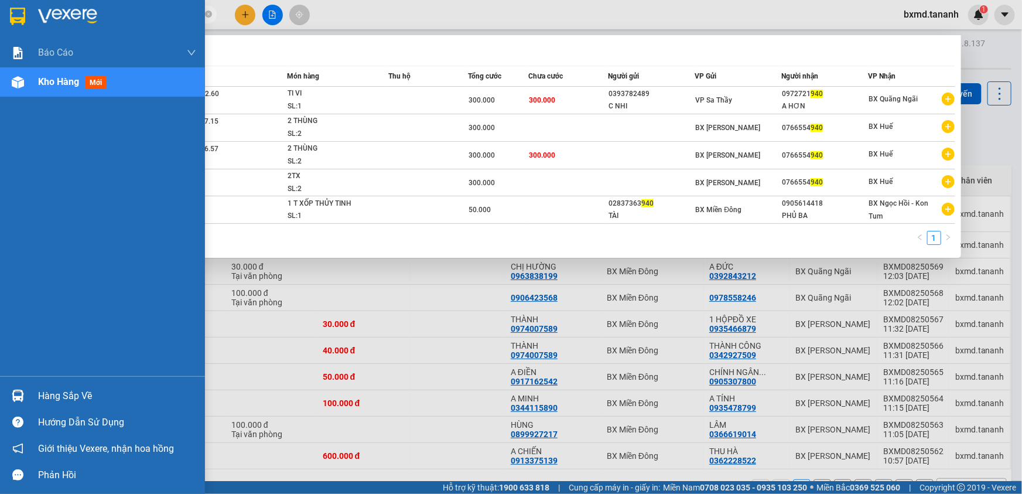 The image size is (1022, 494). What do you see at coordinates (51, 45) in the screenshot?
I see `div: CHỊ HƯỜNG` at bounding box center [51, 45].